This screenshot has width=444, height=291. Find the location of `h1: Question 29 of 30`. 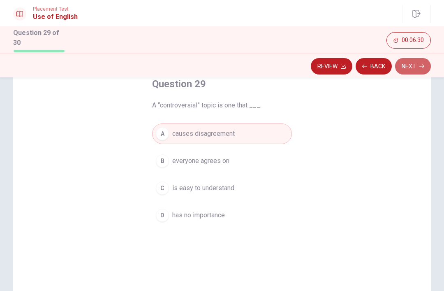

h1: Question 29 of 30 is located at coordinates (39, 38).